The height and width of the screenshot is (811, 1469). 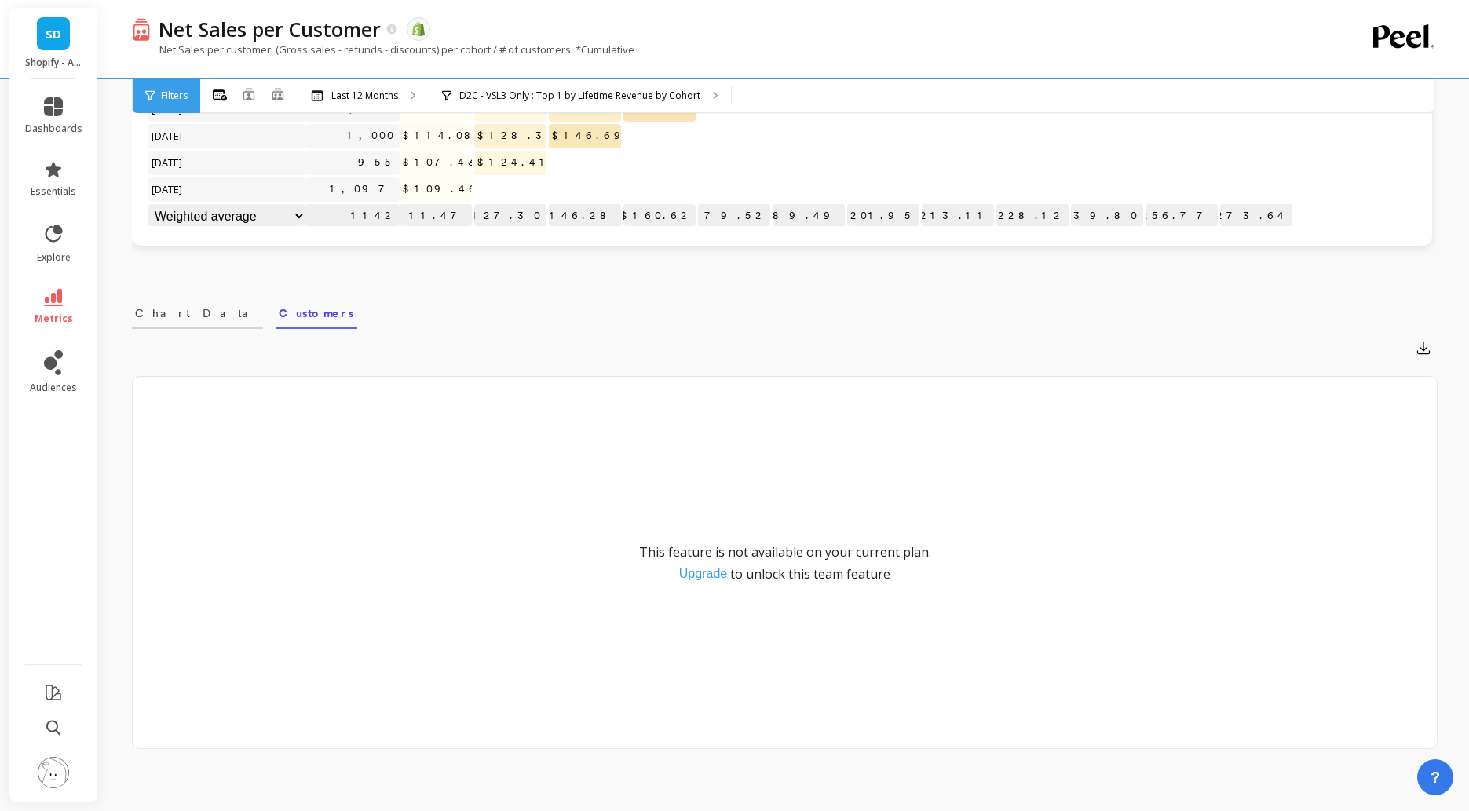 I want to click on p: $273.64, so click(x=1256, y=216).